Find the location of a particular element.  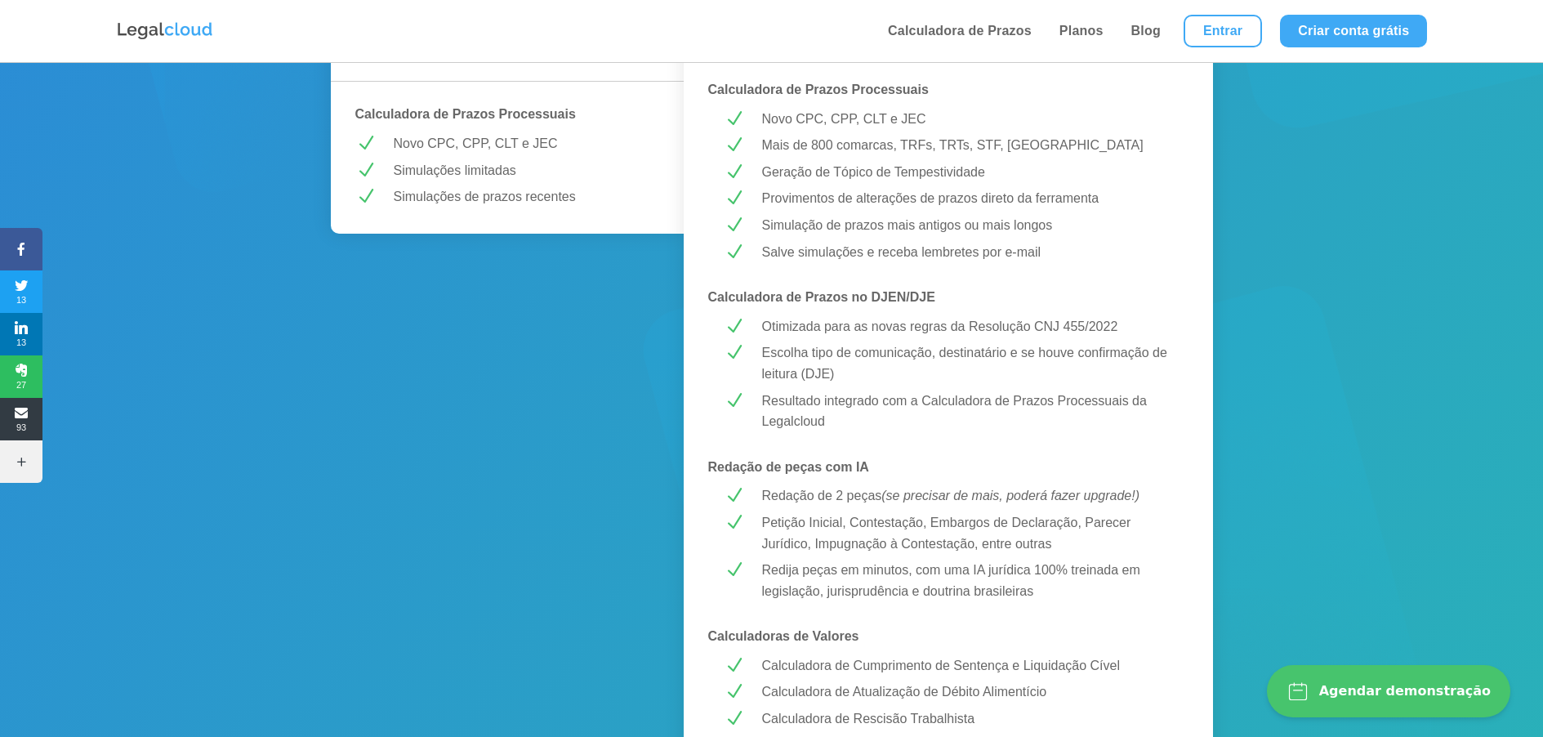

p: Simulação de prazos mais antigos ou mais longos is located at coordinates (967, 225).